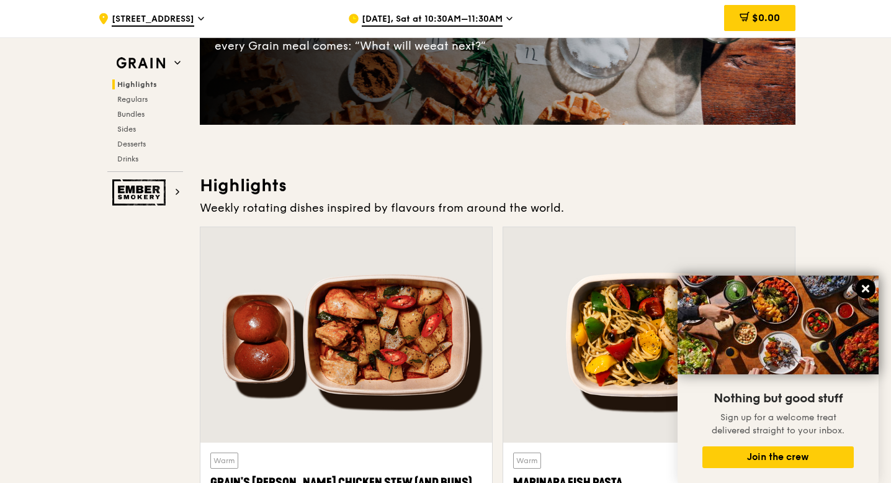 The width and height of the screenshot is (891, 483). What do you see at coordinates (497, 185) in the screenshot?
I see `h3: Highlights` at bounding box center [497, 185].